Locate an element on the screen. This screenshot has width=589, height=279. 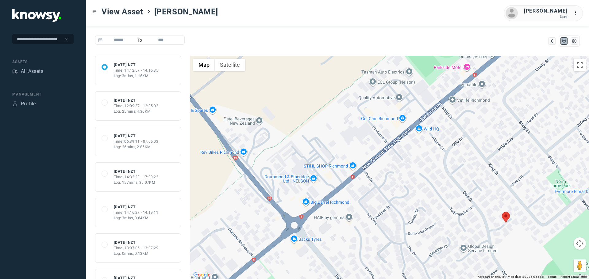
div: Time: 12:09:37 - 12:35:02 is located at coordinates (136, 106).